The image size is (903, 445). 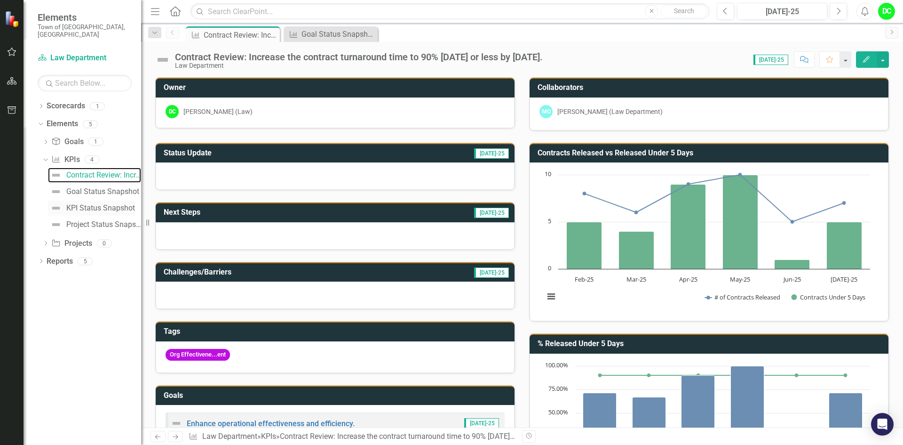 I want to click on path: Mar-25, 4. Contracts Under 5 Days., so click(x=637, y=250).